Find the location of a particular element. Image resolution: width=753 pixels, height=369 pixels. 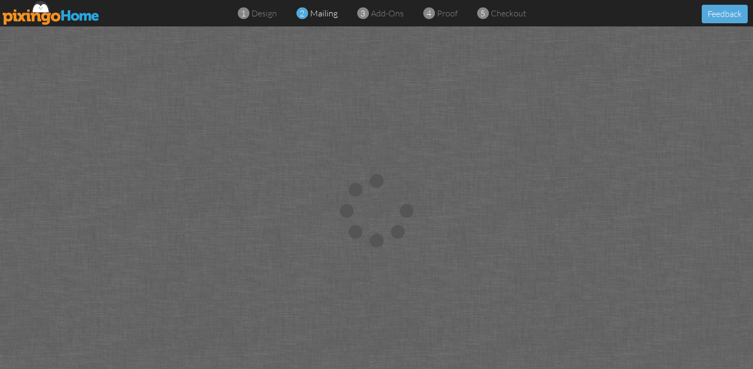

span: proof is located at coordinates (447, 13).